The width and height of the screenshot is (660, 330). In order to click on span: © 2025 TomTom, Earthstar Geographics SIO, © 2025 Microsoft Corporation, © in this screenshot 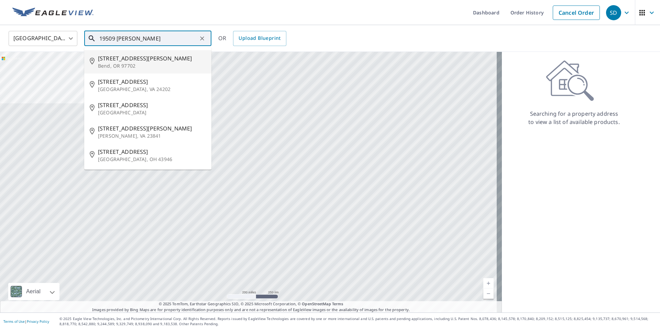, I will do `click(251, 304)`.